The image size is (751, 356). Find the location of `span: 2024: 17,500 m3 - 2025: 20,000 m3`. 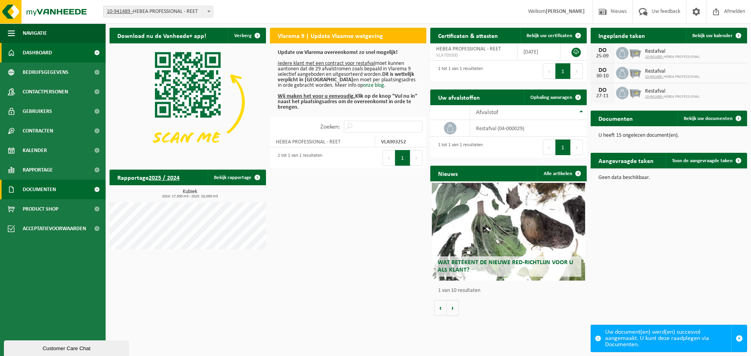

span: 2024: 17,500 m3 - 2025: 20,000 m3 is located at coordinates (190, 197).